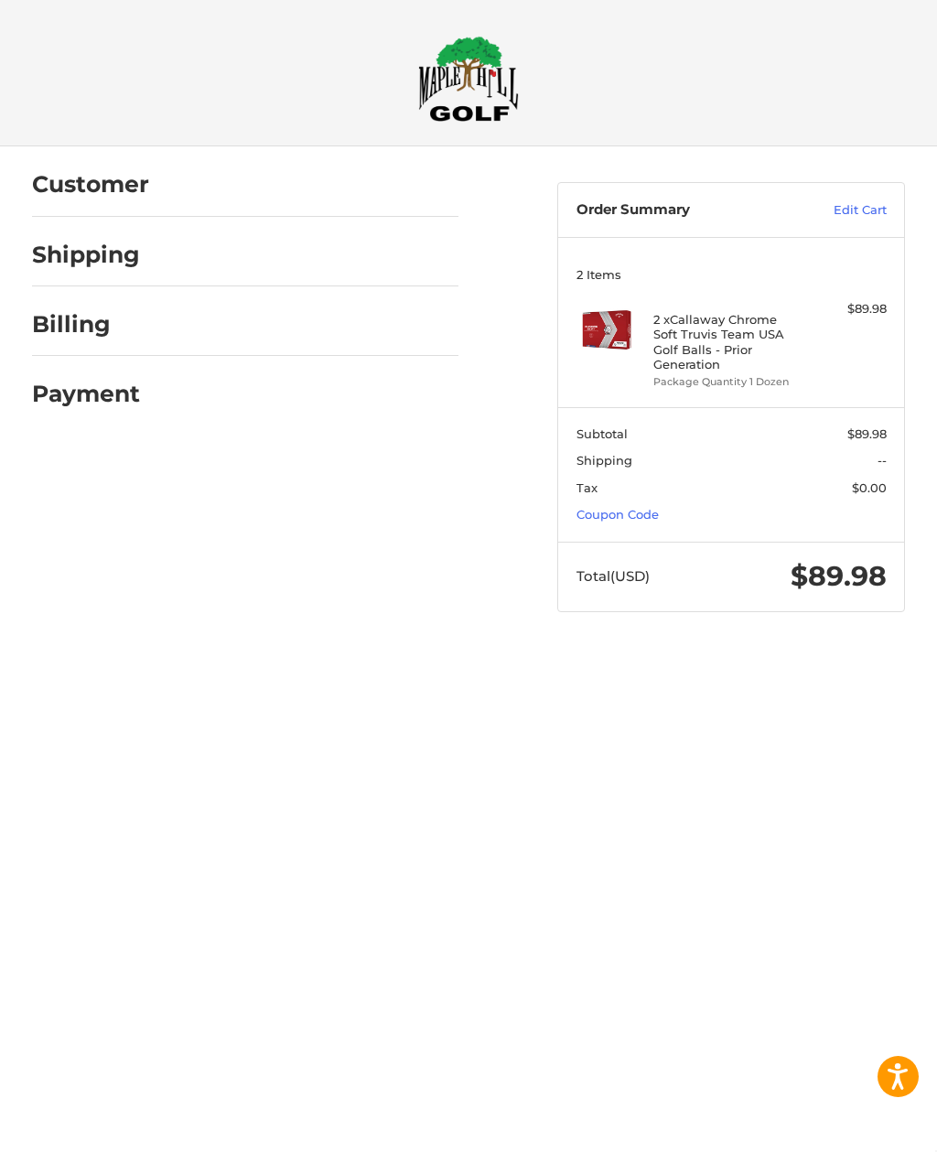 The width and height of the screenshot is (937, 1152). What do you see at coordinates (604, 460) in the screenshot?
I see `span: Shipping` at bounding box center [604, 460].